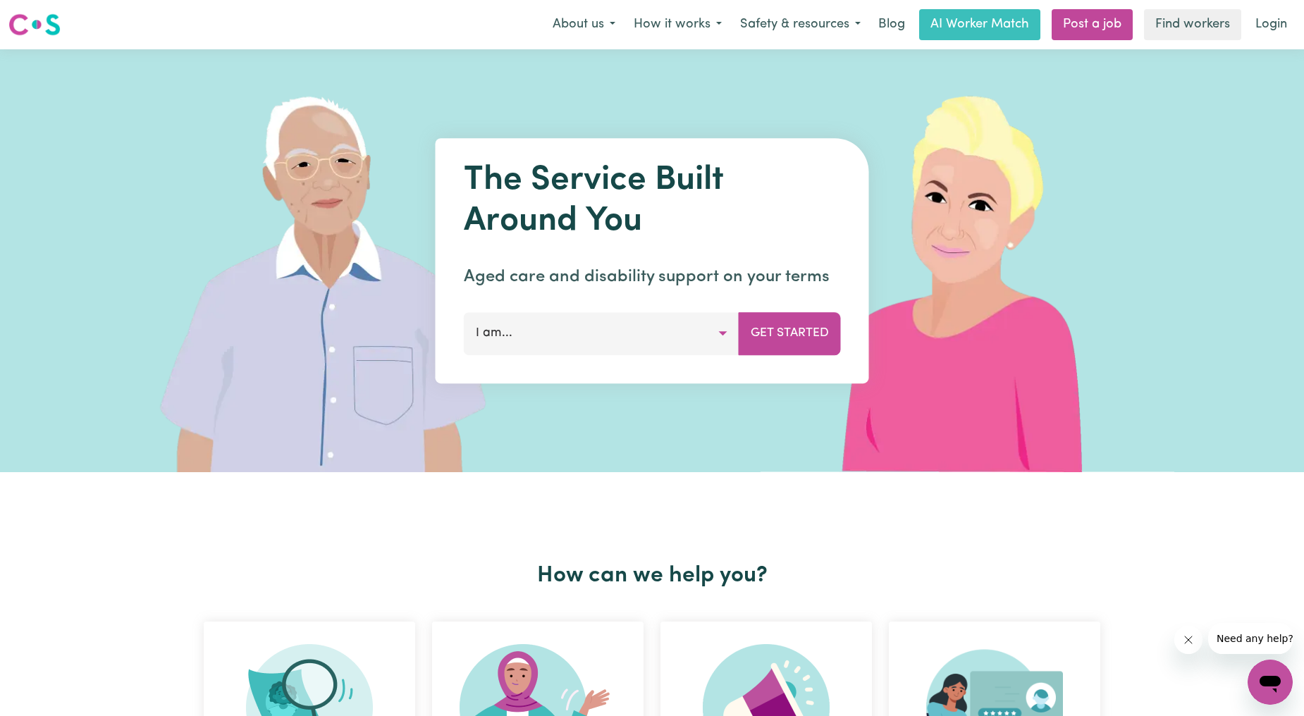 The image size is (1304, 716). Describe the element at coordinates (35, 25) in the screenshot. I see `img: Careseekers logo` at that location.